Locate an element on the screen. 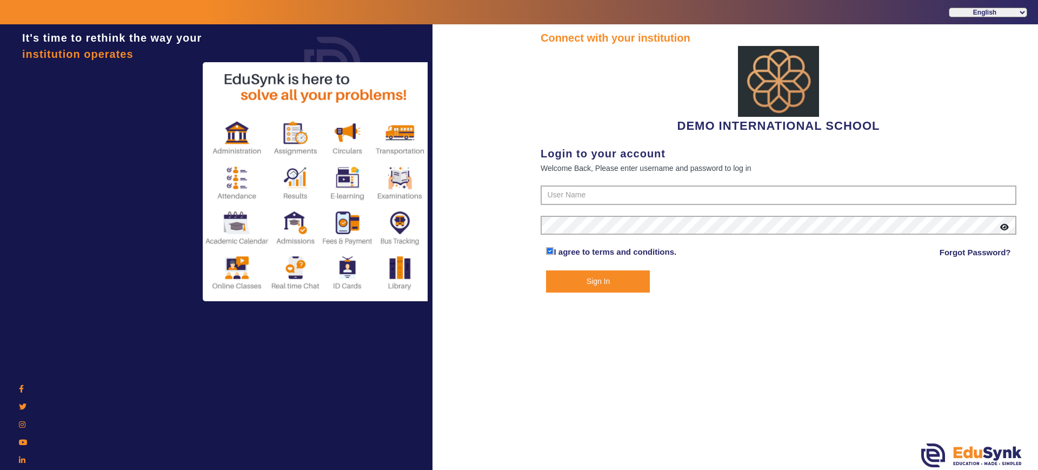 The image size is (1038, 470). button: Sign In is located at coordinates (598, 281).